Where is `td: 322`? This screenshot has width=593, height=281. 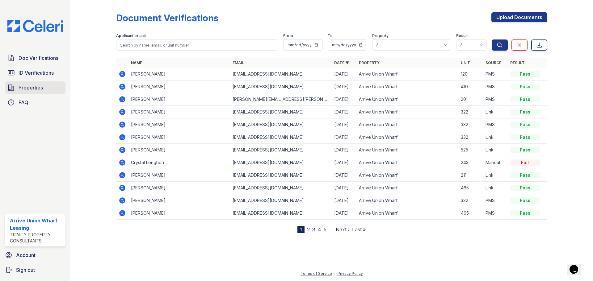
td: 322 is located at coordinates (471, 112).